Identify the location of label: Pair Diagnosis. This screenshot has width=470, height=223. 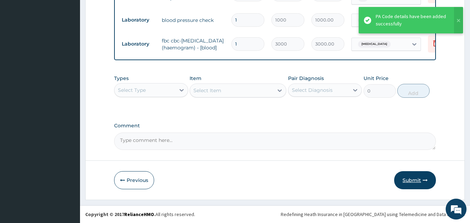
(306, 78).